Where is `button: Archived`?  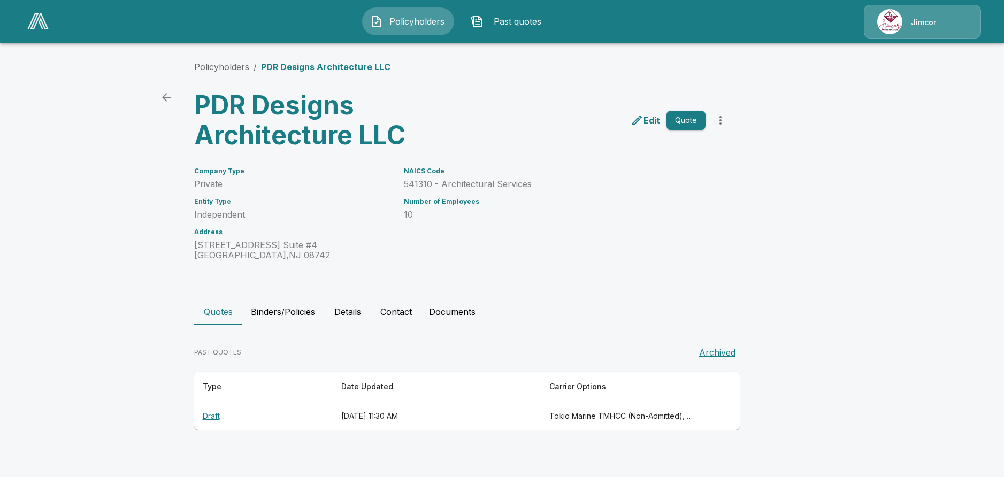 button: Archived is located at coordinates (718, 353).